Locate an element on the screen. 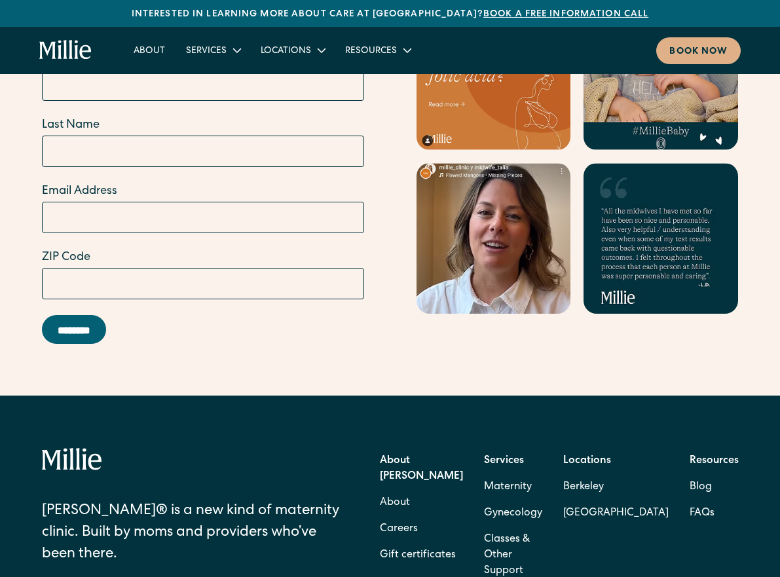 Image resolution: width=780 pixels, height=577 pixels. a: Blog is located at coordinates (701, 487).